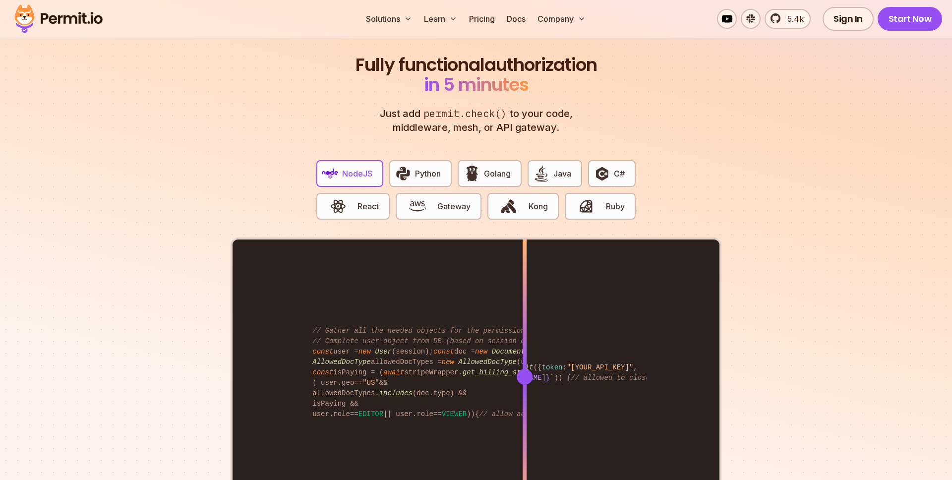 This screenshot has width=952, height=480. I want to click on span: Gateway, so click(454, 206).